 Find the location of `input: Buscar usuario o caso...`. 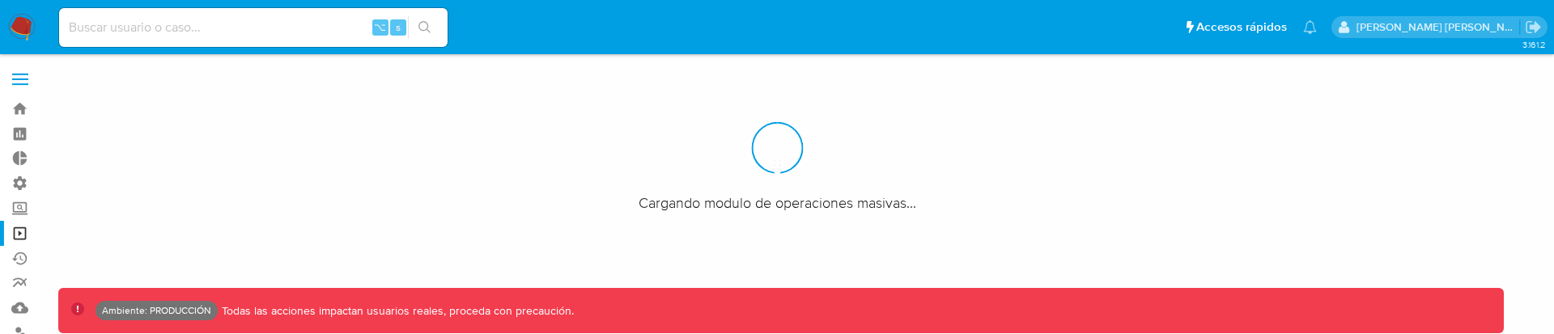

input: Buscar usuario o caso... is located at coordinates (253, 28).